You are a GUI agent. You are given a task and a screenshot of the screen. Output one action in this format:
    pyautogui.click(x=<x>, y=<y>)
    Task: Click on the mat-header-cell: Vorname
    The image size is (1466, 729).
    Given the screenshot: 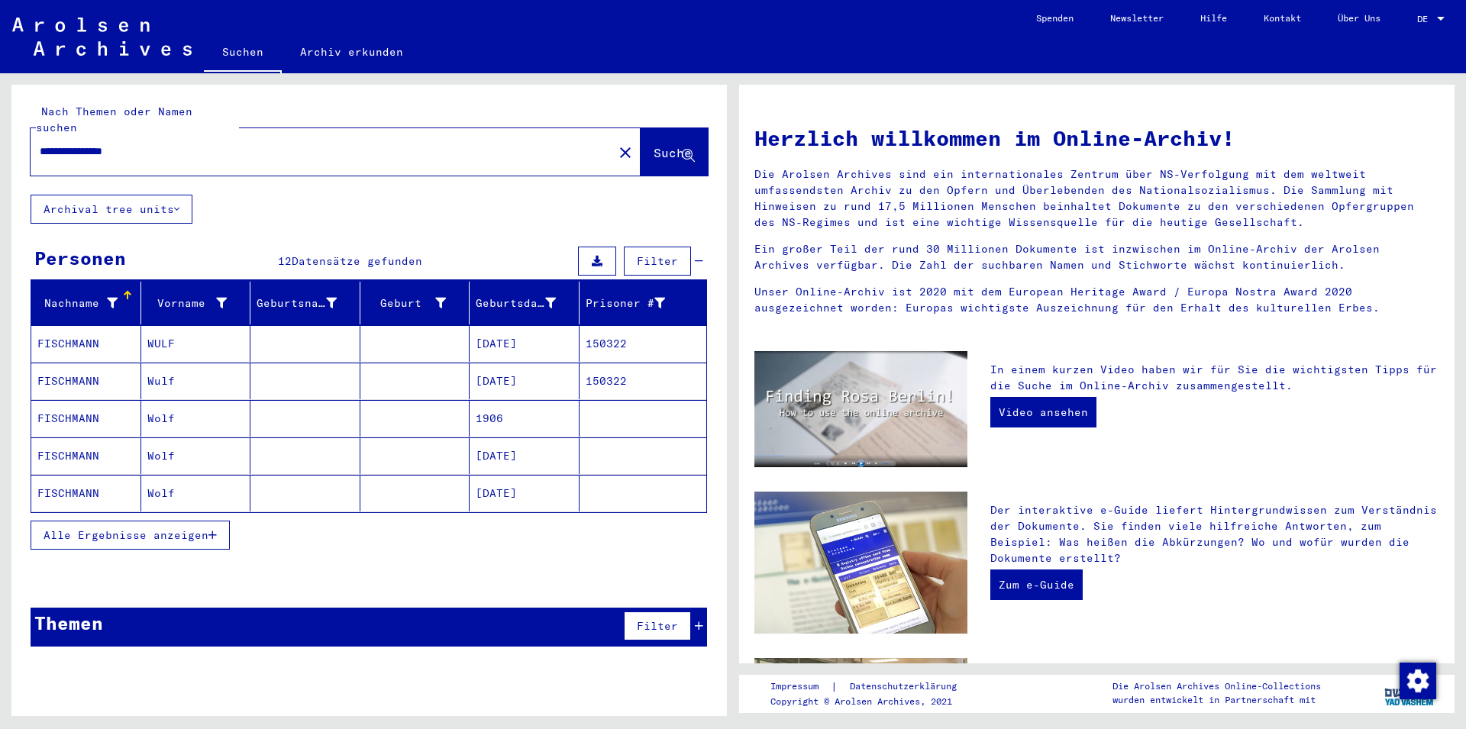 What is the action you would take?
    pyautogui.click(x=196, y=303)
    